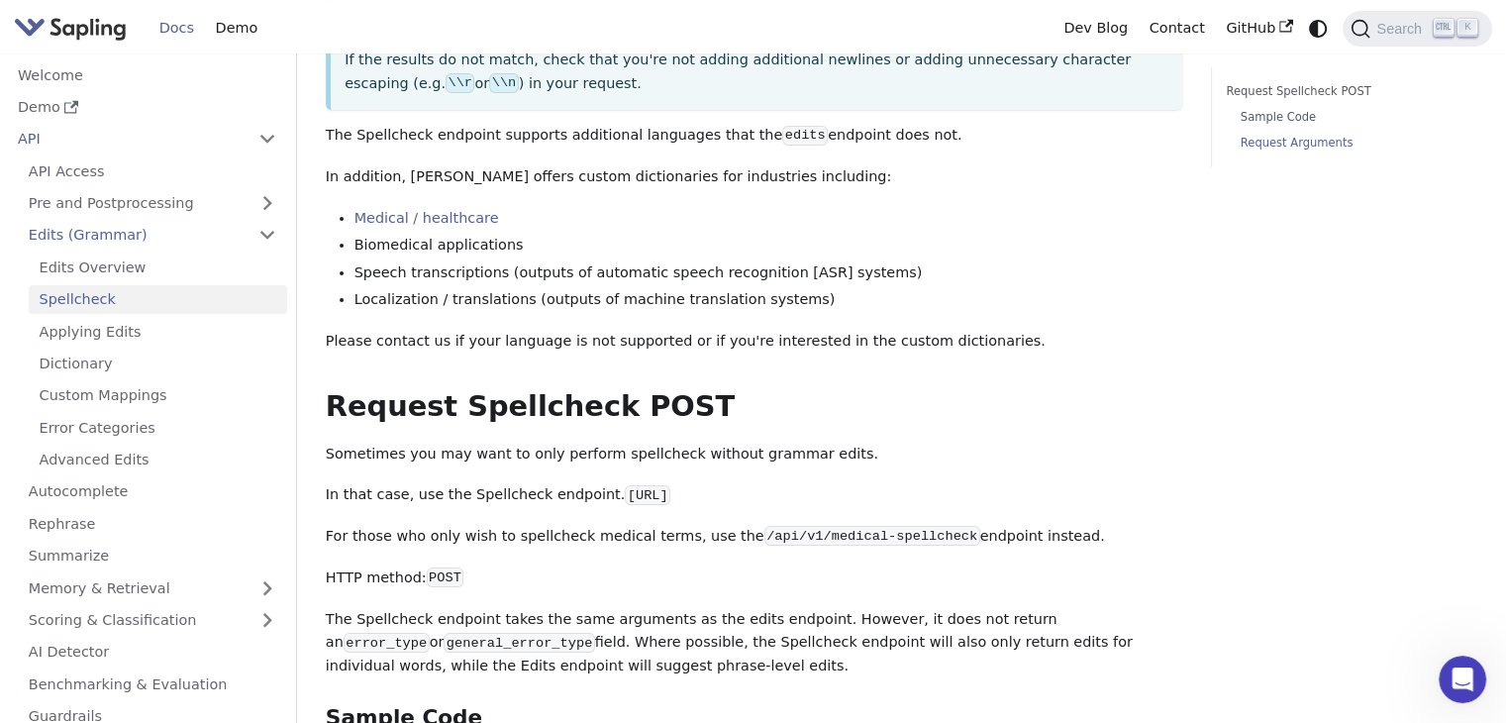 The height and width of the screenshot is (723, 1506). I want to click on a: Custom Mappings, so click(157, 395).